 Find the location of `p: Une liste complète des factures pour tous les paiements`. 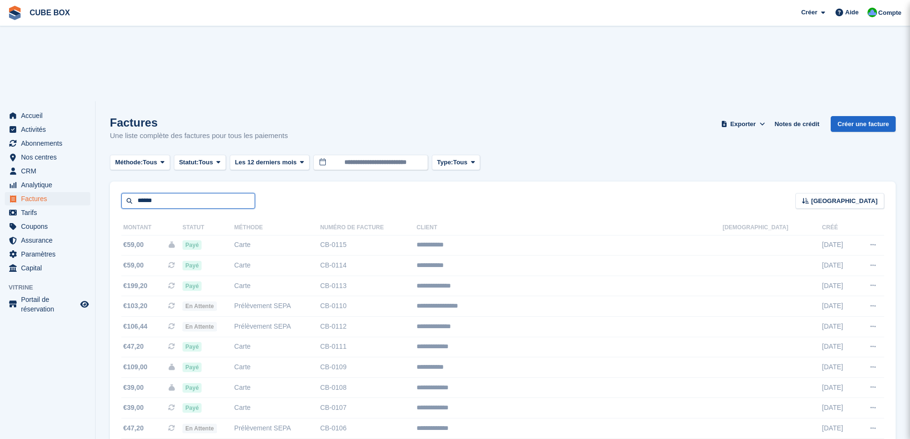

p: Une liste complète des factures pour tous les paiements is located at coordinates (199, 136).